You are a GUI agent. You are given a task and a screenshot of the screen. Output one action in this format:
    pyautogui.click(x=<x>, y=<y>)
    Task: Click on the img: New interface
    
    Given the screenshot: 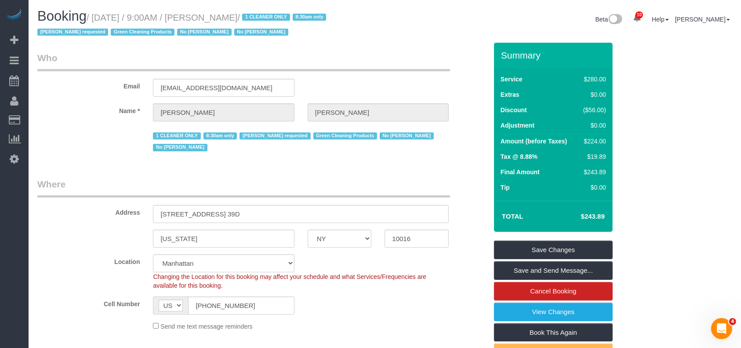 What is the action you would take?
    pyautogui.click(x=615, y=20)
    